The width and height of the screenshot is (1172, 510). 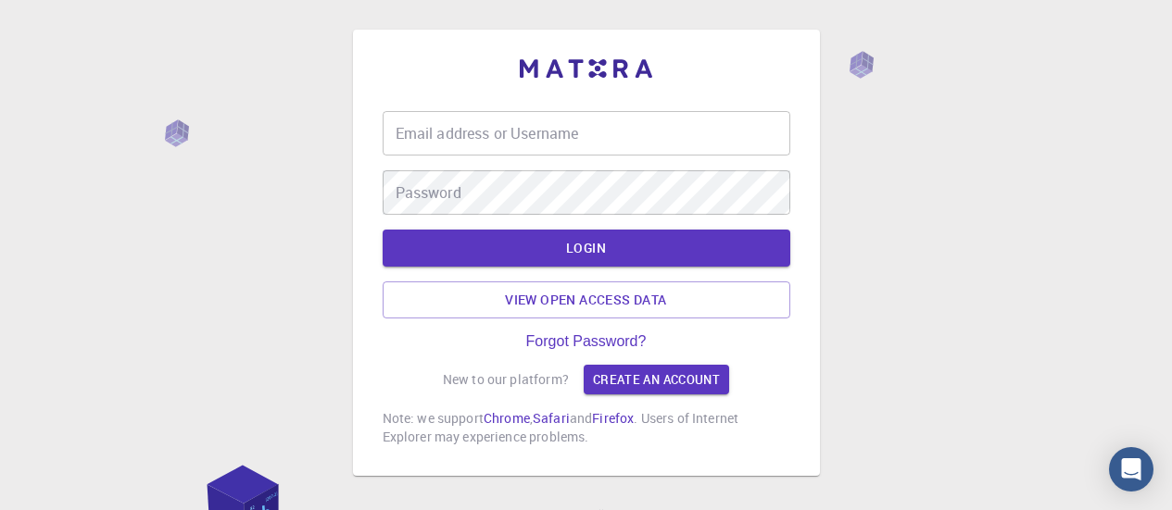 I want to click on a: Firefox, so click(x=612, y=418).